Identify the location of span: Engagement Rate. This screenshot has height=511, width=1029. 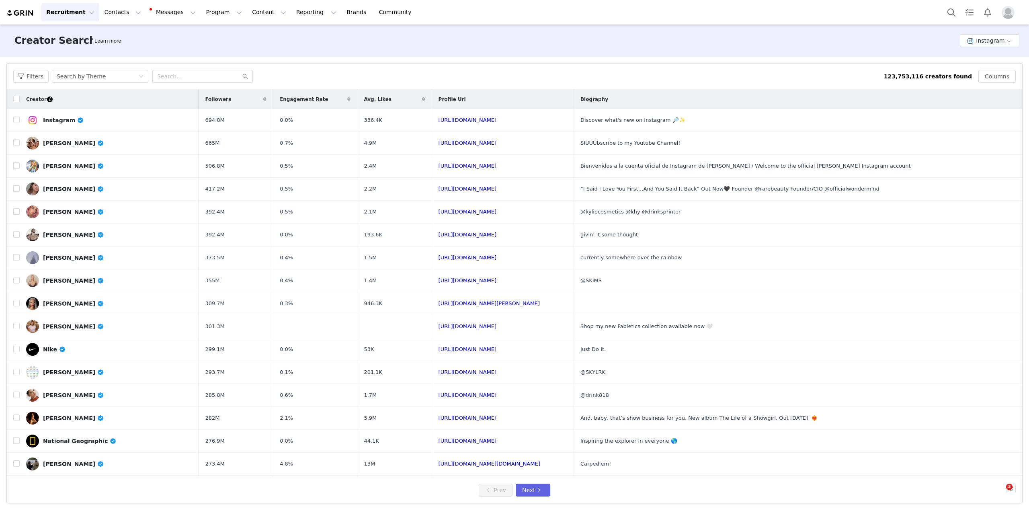
(304, 99).